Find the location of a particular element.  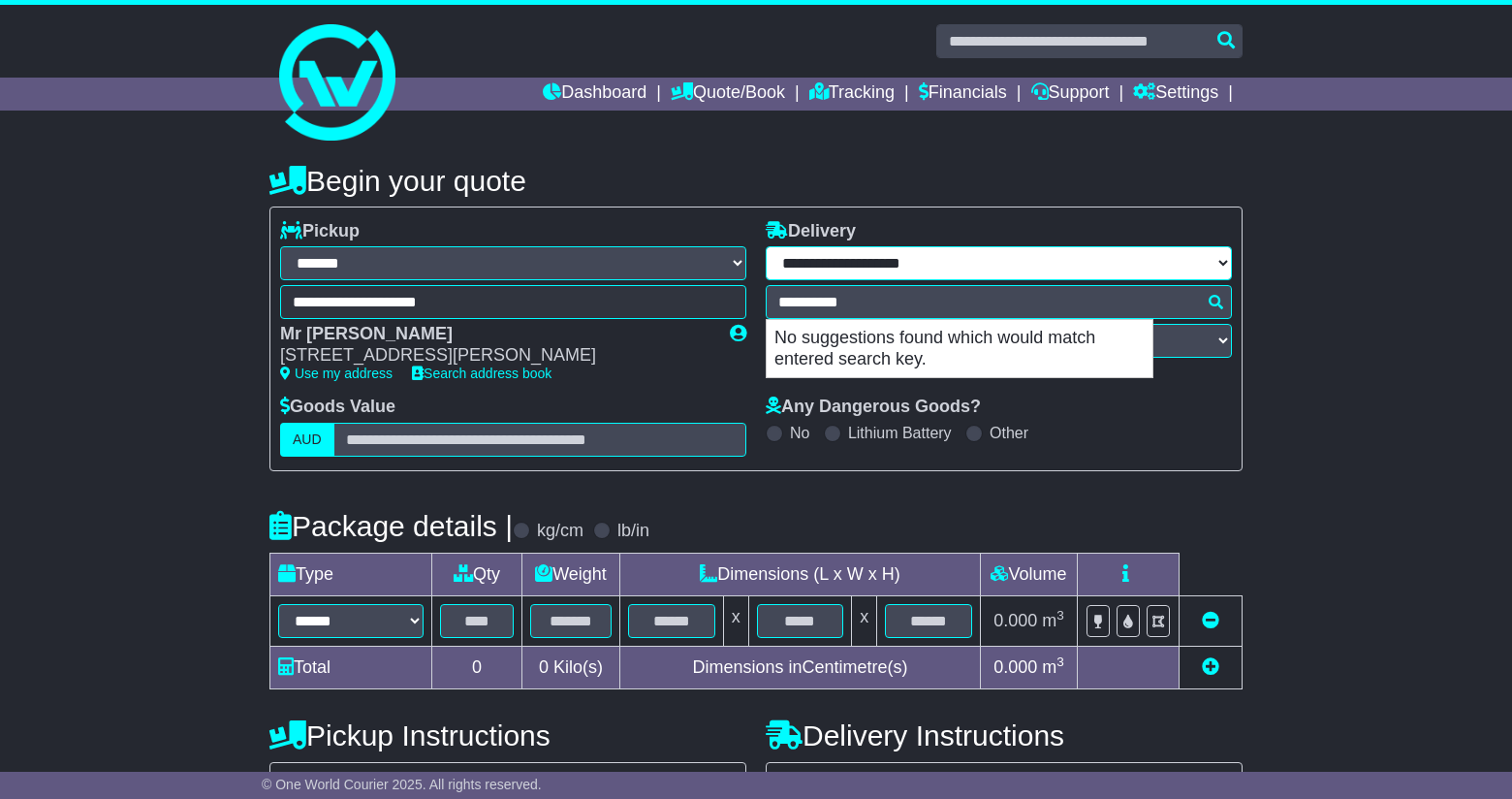

label: Pickup is located at coordinates (320, 232).